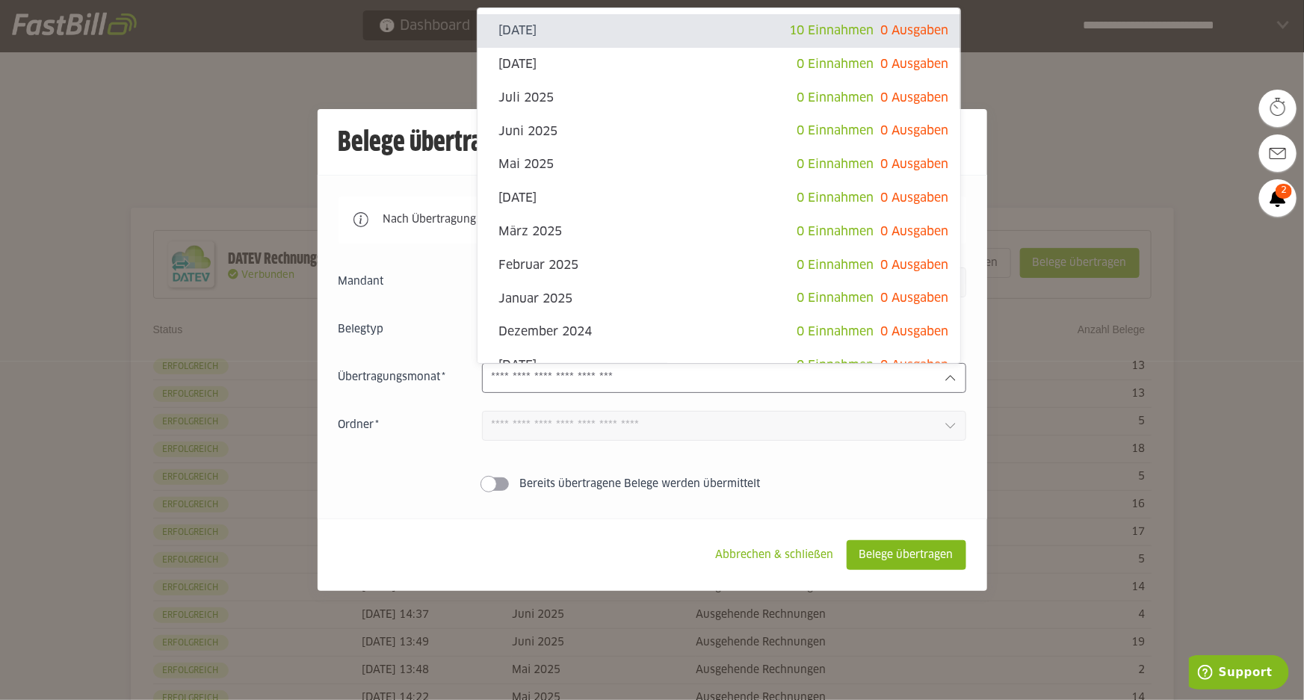 The height and width of the screenshot is (700, 1304). Describe the element at coordinates (652, 484) in the screenshot. I see `sl-switch: Bereits übertragene Belege werden übermittelt` at that location.